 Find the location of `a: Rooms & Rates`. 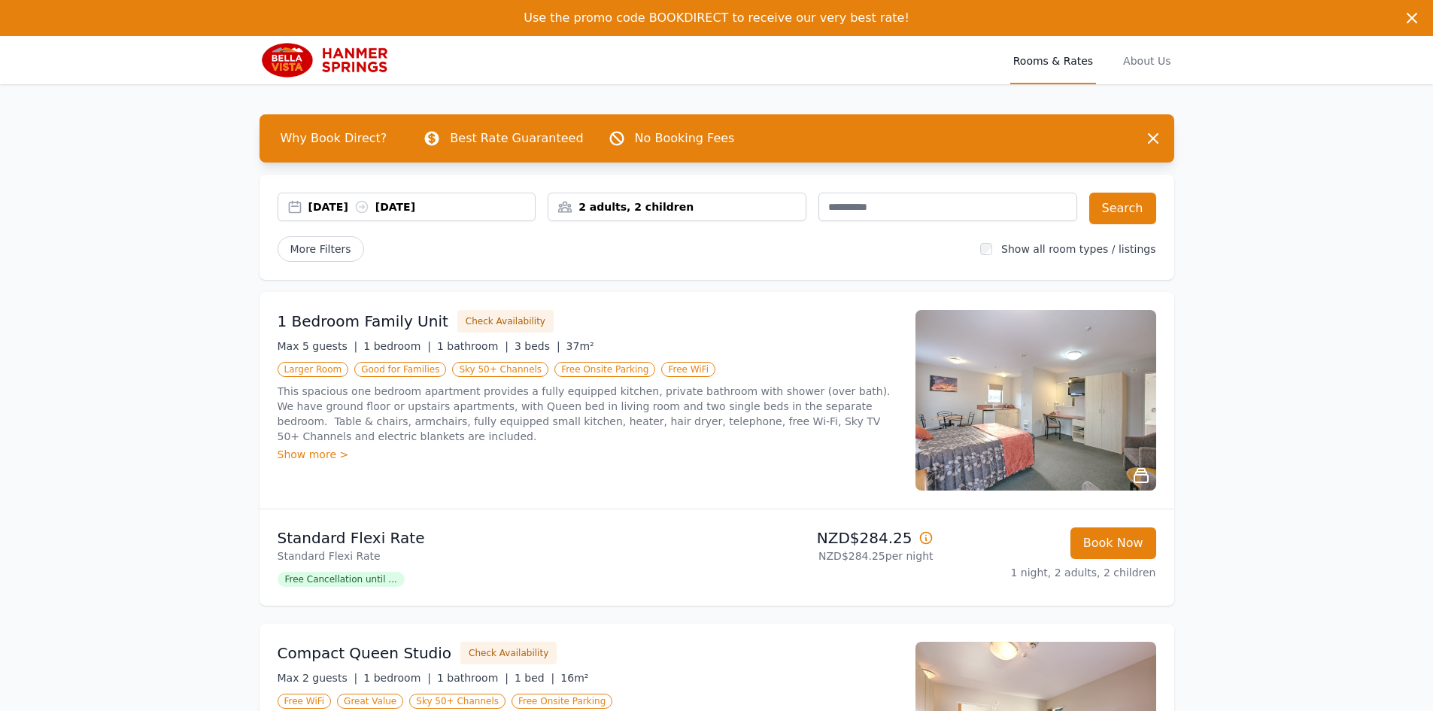

a: Rooms & Rates is located at coordinates (1053, 60).